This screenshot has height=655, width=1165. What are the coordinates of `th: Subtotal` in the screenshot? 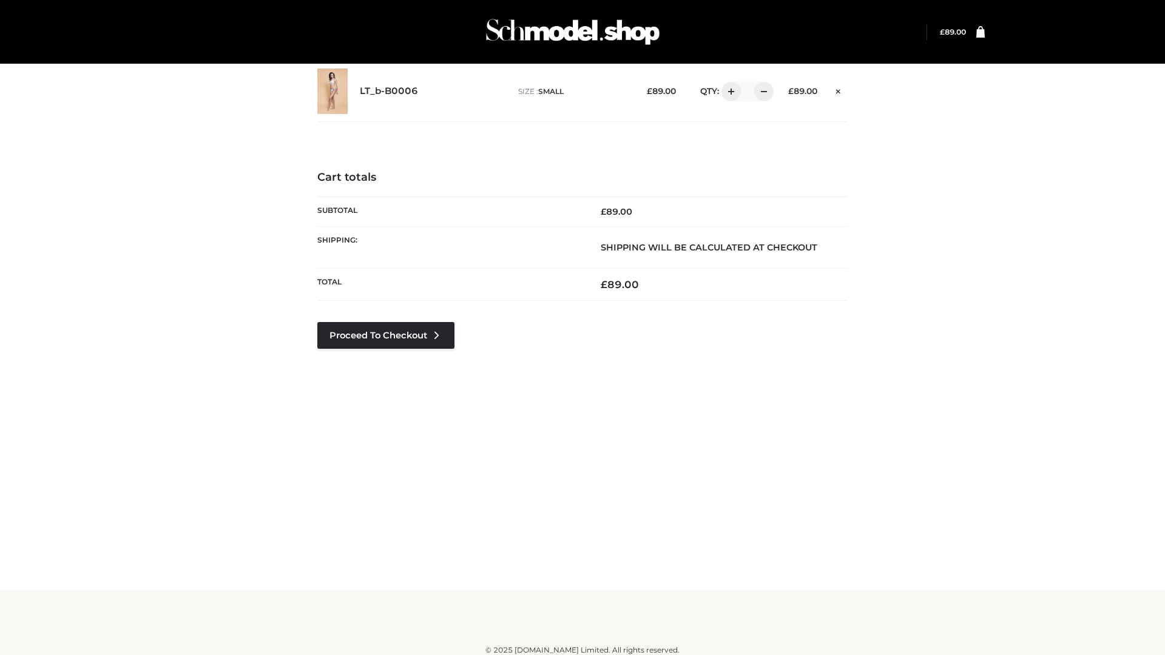 It's located at (450, 211).